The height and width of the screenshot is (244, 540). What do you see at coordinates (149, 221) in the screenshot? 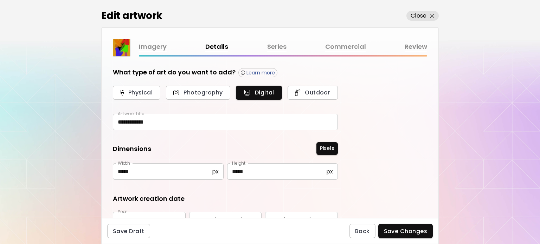
I see `p: 2024` at bounding box center [149, 221].